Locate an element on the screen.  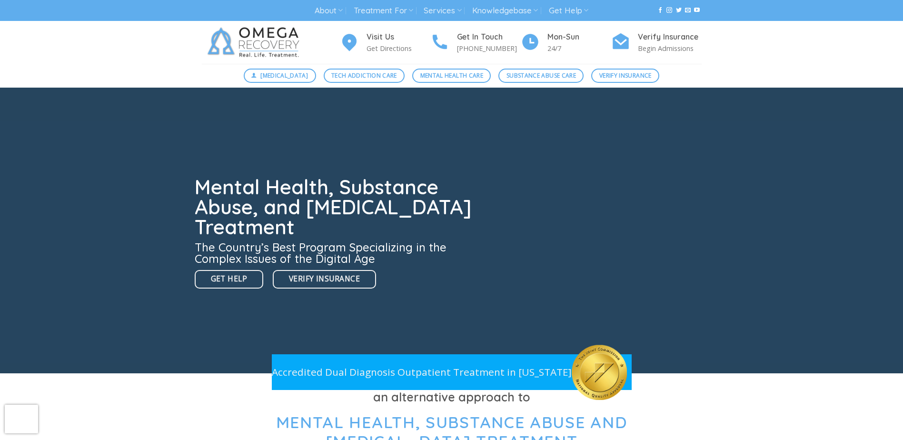
a: Mental Health Care is located at coordinates (451, 76).